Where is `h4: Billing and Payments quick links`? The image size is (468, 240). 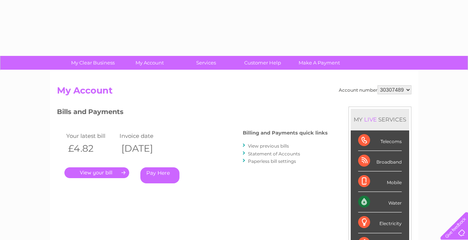 h4: Billing and Payments quick links is located at coordinates (285, 133).